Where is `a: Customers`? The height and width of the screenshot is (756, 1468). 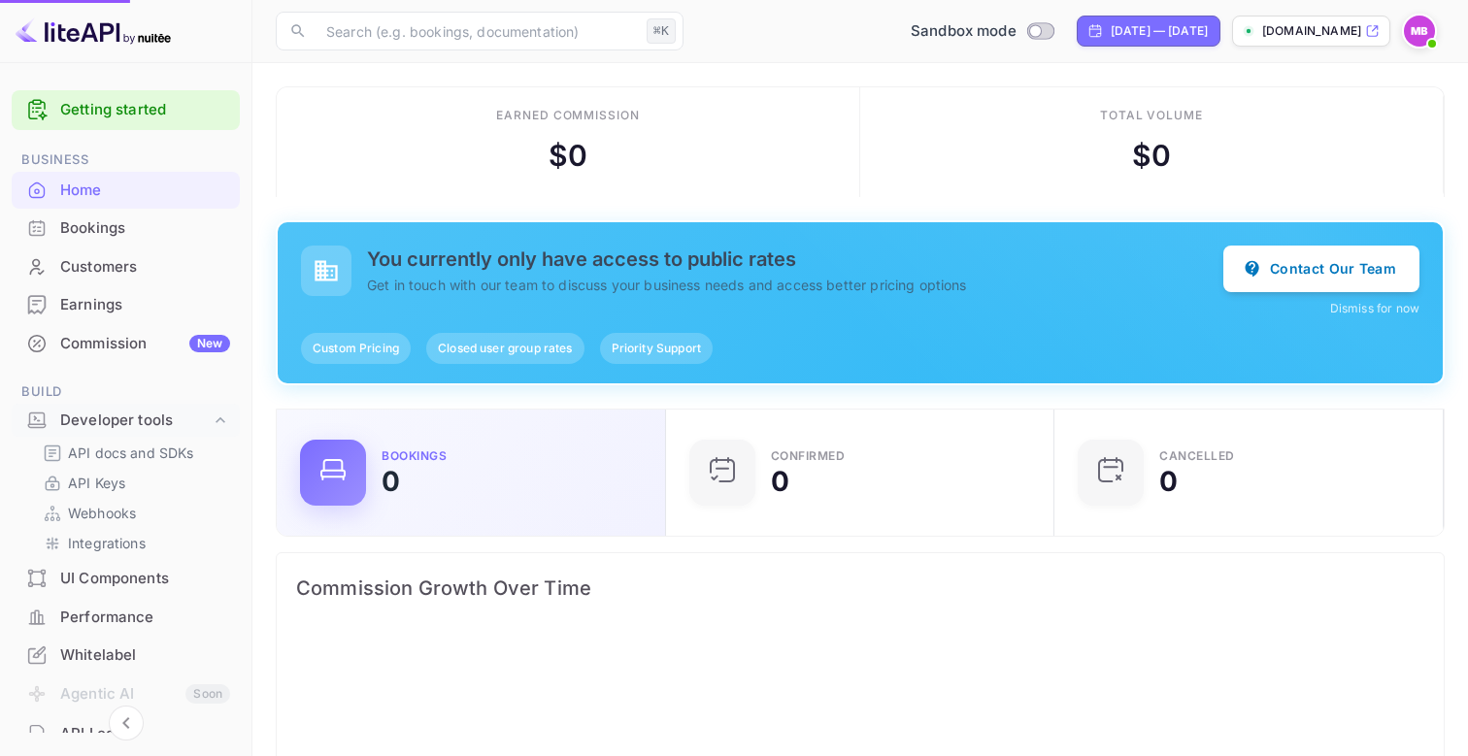
a: Customers is located at coordinates (125, 266).